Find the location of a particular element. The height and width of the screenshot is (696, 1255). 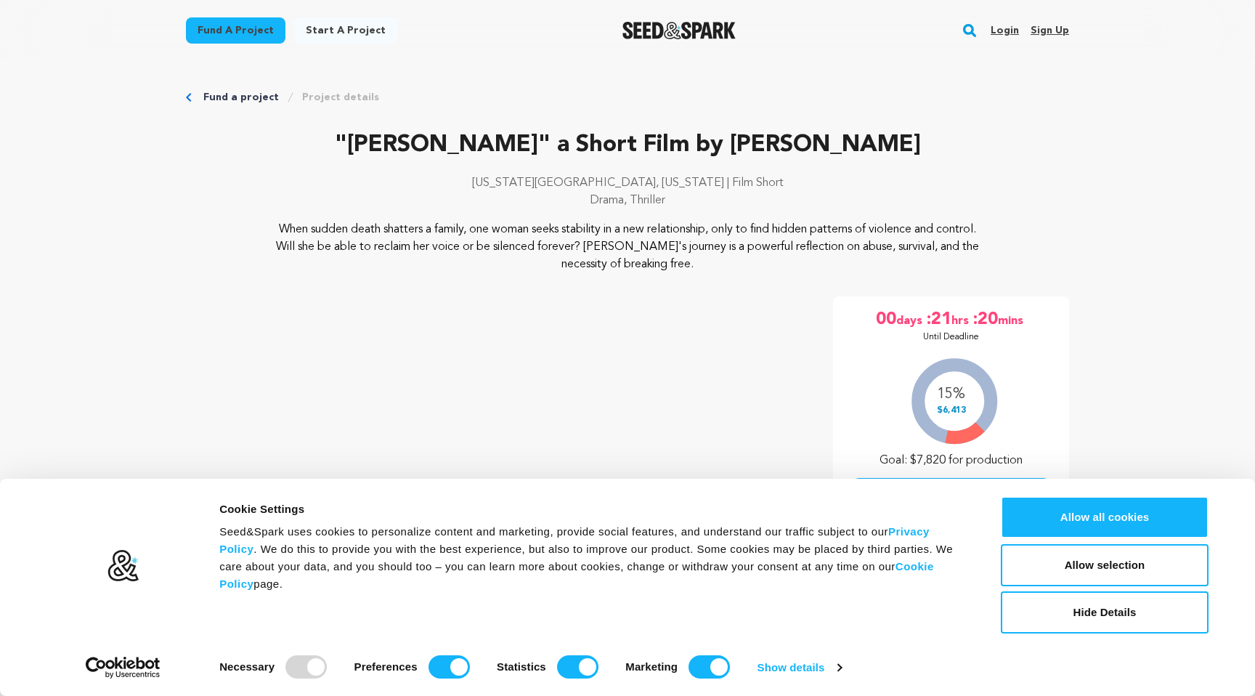

strong: Marketing is located at coordinates (652, 666).